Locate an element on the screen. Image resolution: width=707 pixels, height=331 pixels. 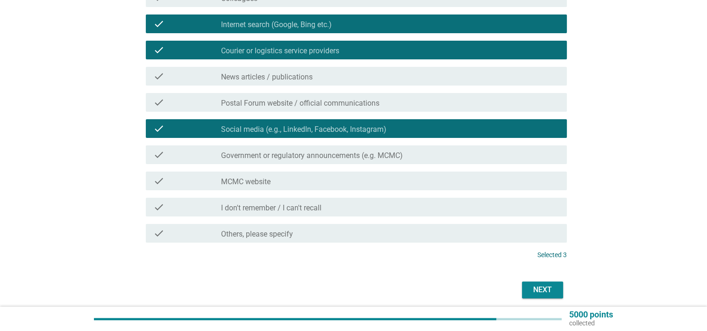
label: MCMC website is located at coordinates (246, 182).